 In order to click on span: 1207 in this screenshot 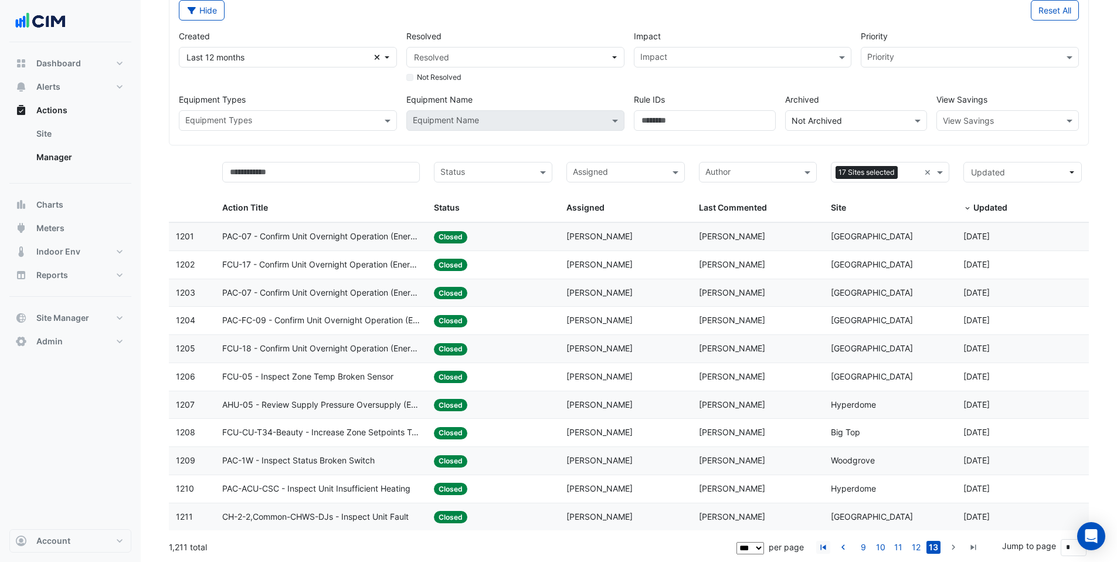, I will do `click(185, 404)`.